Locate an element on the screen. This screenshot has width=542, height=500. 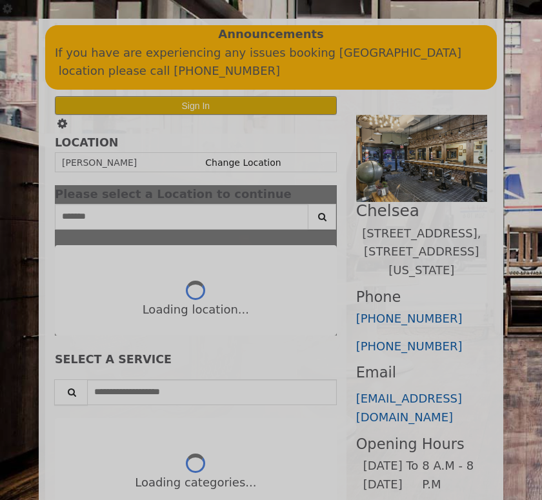
button: close dialog is located at coordinates (327, 194).